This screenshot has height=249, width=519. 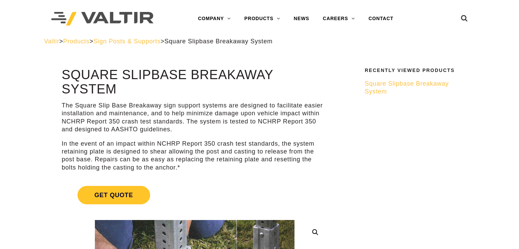 I want to click on a: Square Slipbase Breakaway System, so click(x=418, y=88).